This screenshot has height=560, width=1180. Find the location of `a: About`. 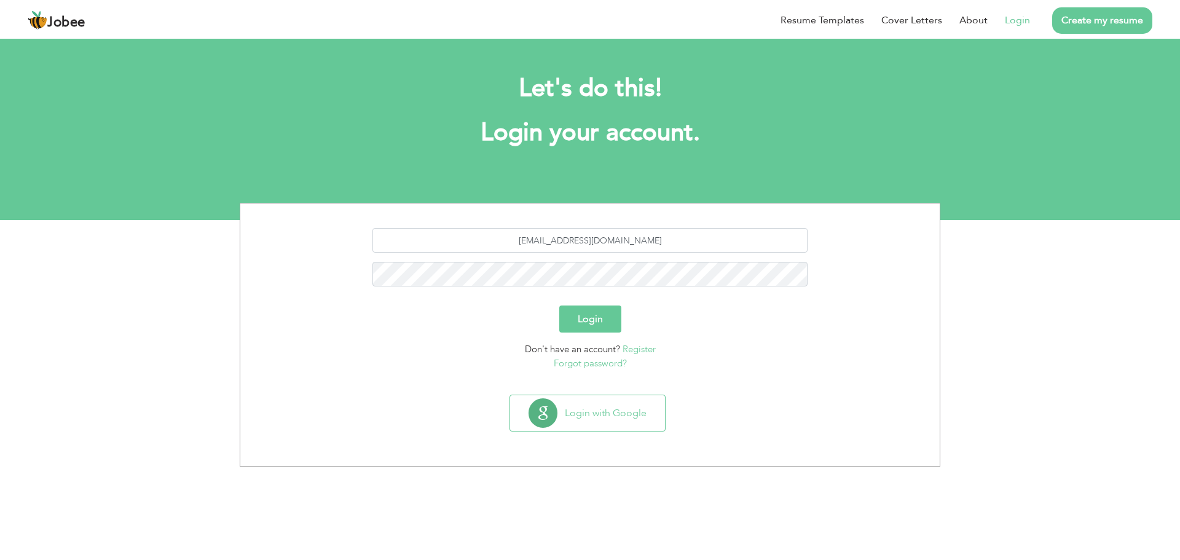

a: About is located at coordinates (973, 20).